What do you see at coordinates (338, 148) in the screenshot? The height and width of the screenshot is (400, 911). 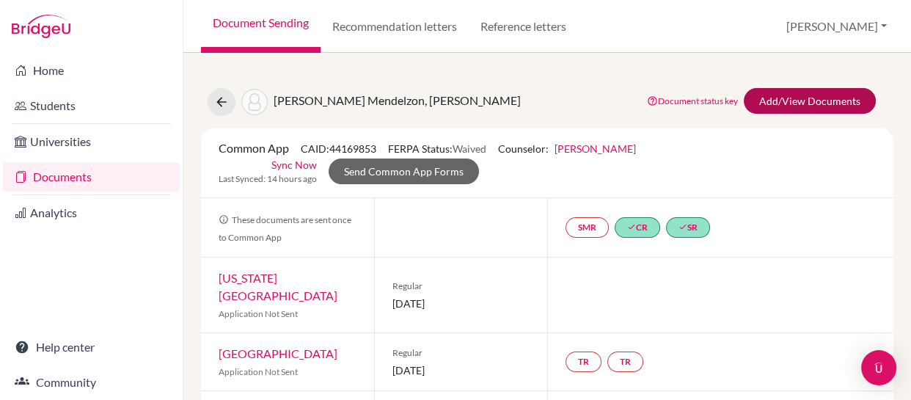 I see `span: CAID: 44169853` at bounding box center [338, 148].